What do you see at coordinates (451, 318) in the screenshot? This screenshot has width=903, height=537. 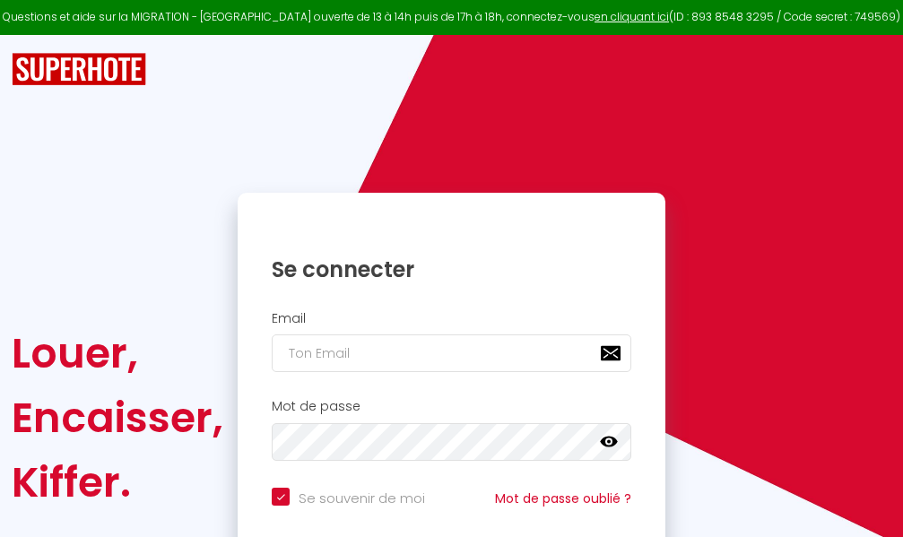 I see `h2: Email` at bounding box center [451, 318].